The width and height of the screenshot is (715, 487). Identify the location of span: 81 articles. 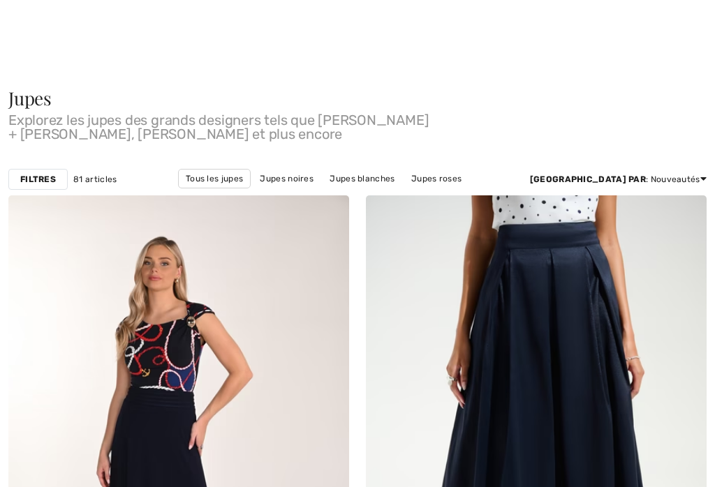
(95, 179).